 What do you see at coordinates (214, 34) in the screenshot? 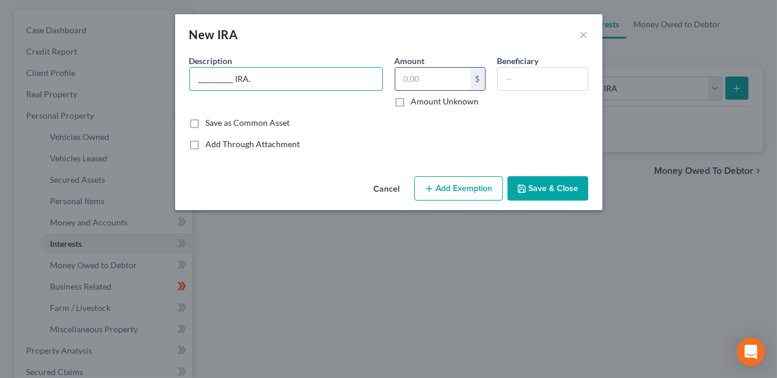
I see `div: New IRA` at bounding box center [214, 34].